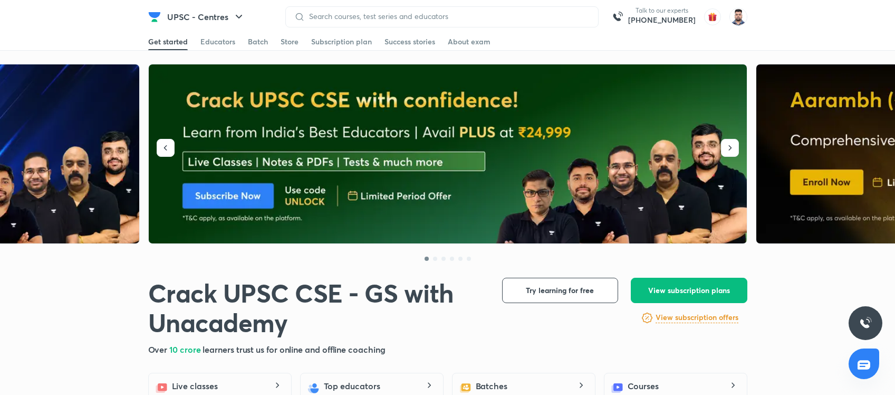 Image resolution: width=895 pixels, height=395 pixels. I want to click on h5: Courses, so click(643, 386).